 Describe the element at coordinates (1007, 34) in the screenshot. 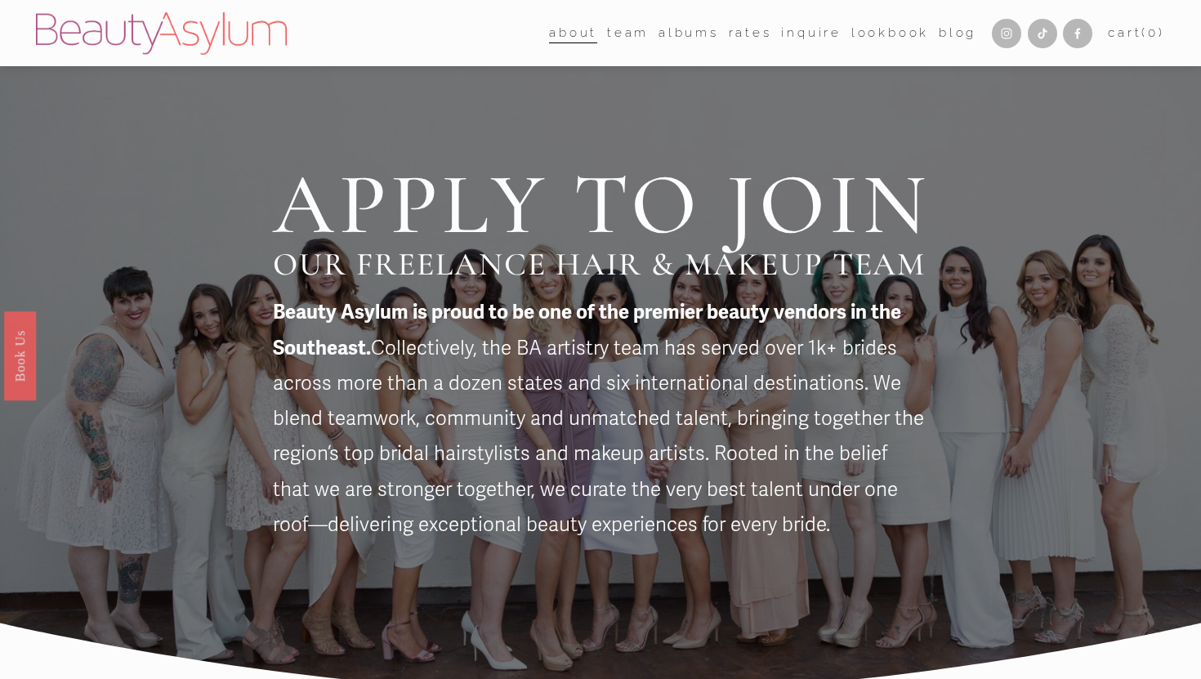

I see `a: Instagram` at that location.